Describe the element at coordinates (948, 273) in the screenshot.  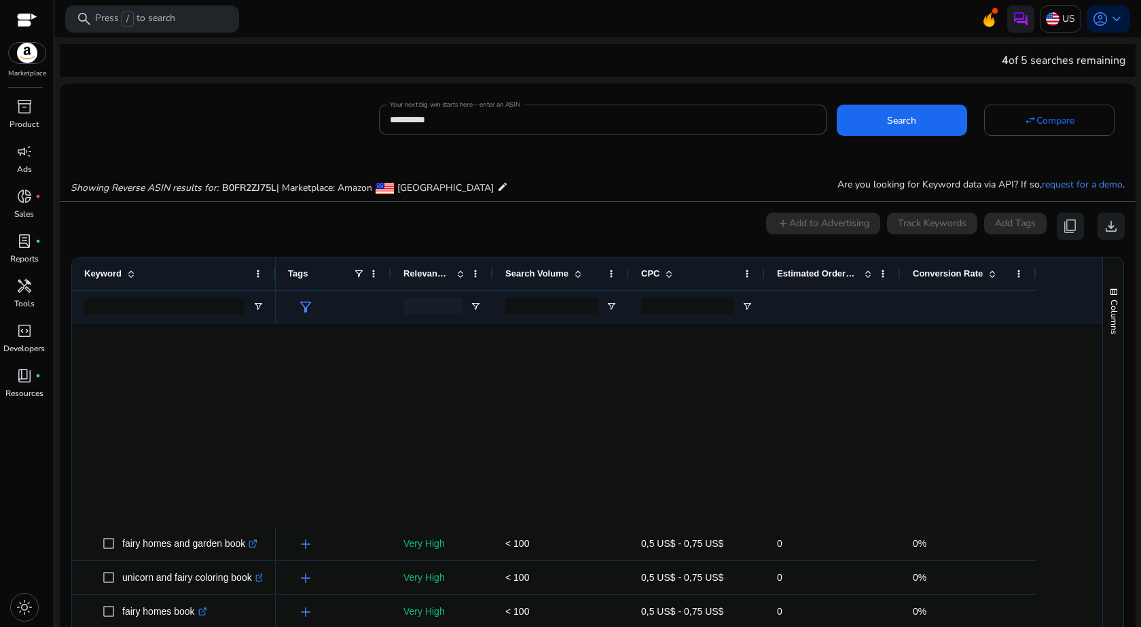
I see `span: Conversion Rate` at that location.